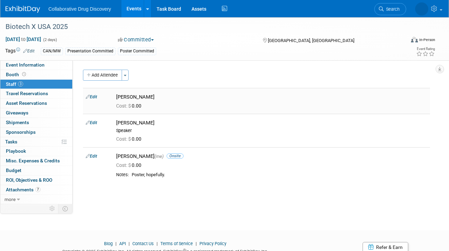 This screenshot has width=449, height=251. Describe the element at coordinates (17, 123) in the screenshot. I see `span: Shipments` at that location.